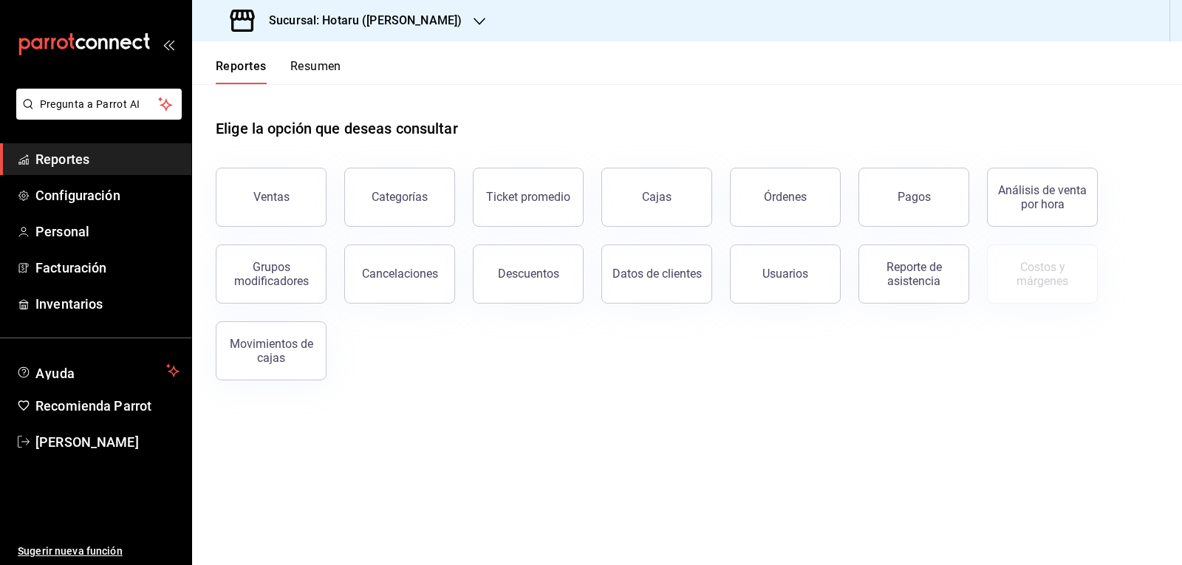  Describe the element at coordinates (99, 104) in the screenshot. I see `span: Pregunta a Parrot AI` at that location.